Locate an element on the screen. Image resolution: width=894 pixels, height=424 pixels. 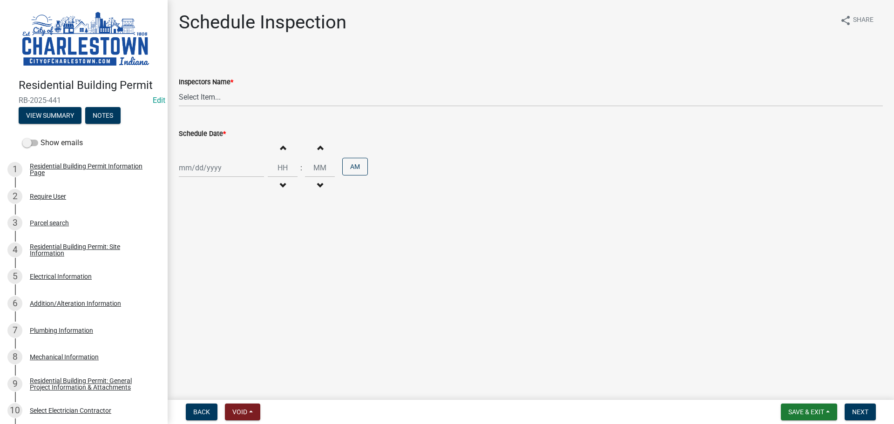
button: shareShare is located at coordinates (857, 20).